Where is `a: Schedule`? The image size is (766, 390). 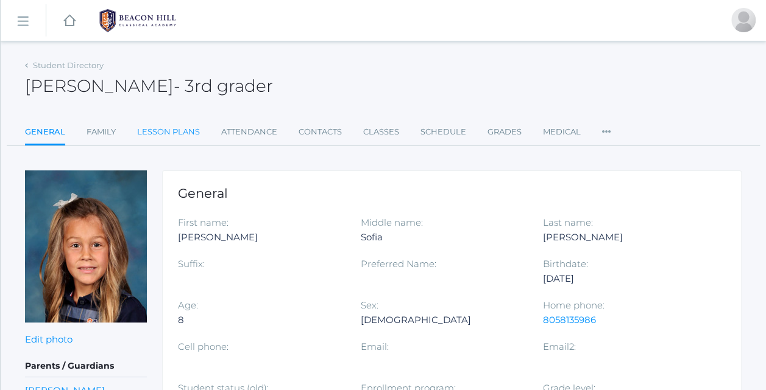 a: Schedule is located at coordinates (443, 132).